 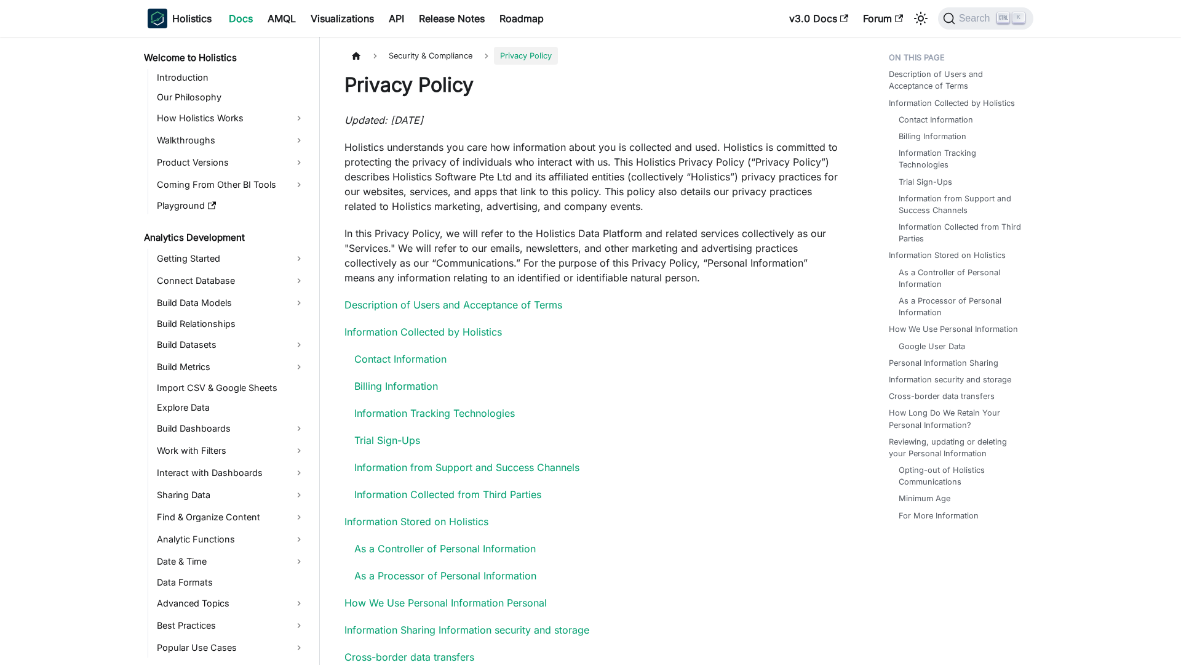 I want to click on a: v3.0 Docs, so click(x=819, y=18).